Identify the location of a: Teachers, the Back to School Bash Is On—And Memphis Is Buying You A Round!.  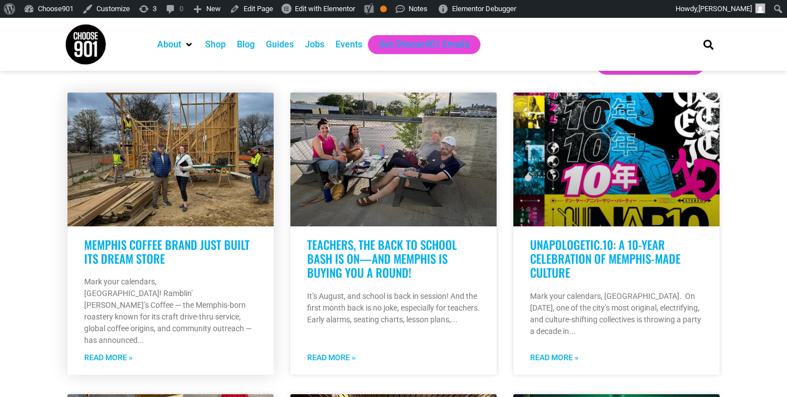
(382, 258).